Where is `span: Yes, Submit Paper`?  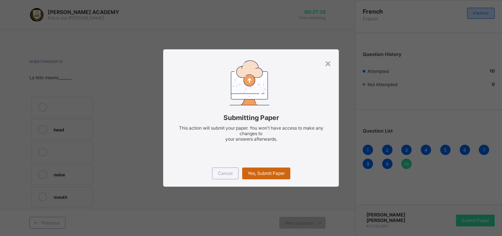
span: Yes, Submit Paper is located at coordinates (266, 173).